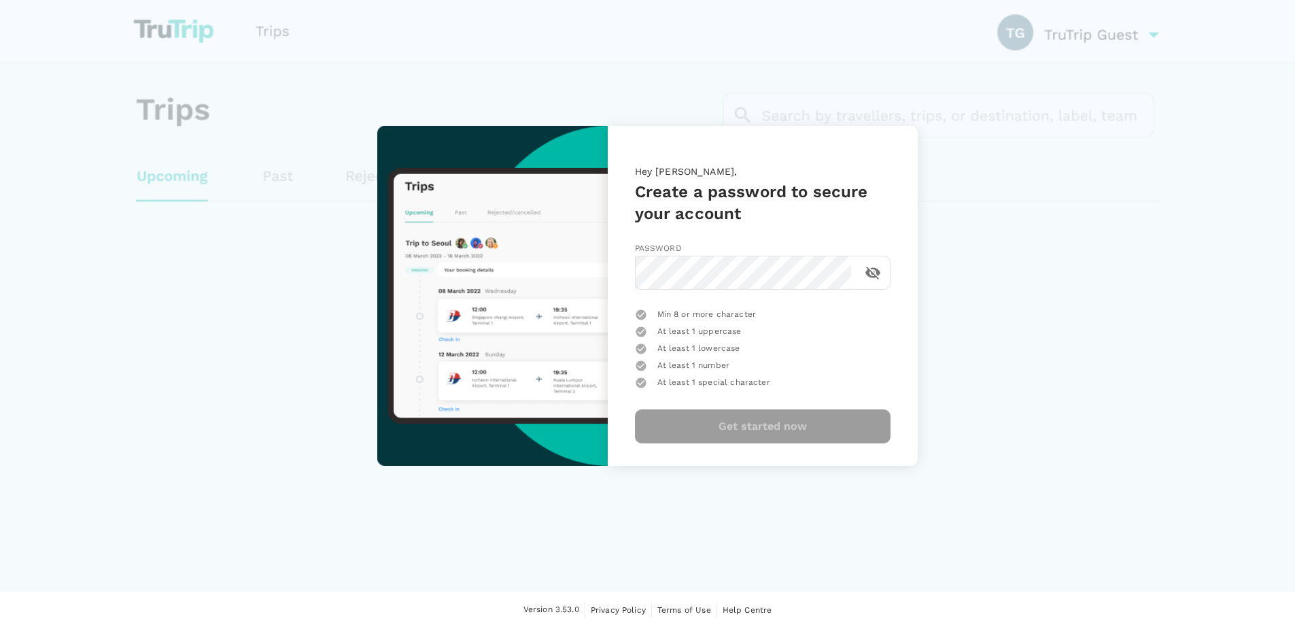 The image size is (1295, 625). I want to click on h5: Create a password to secure your account, so click(762, 203).